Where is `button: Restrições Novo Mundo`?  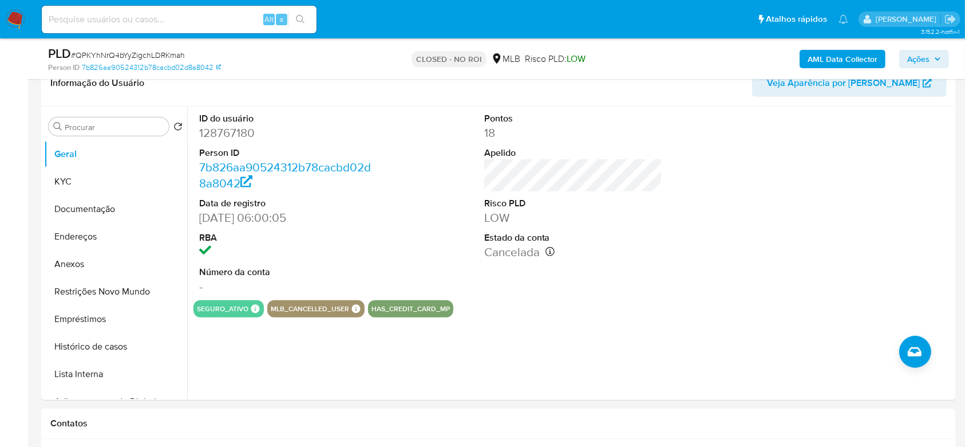 button: Restrições Novo Mundo is located at coordinates (116, 291).